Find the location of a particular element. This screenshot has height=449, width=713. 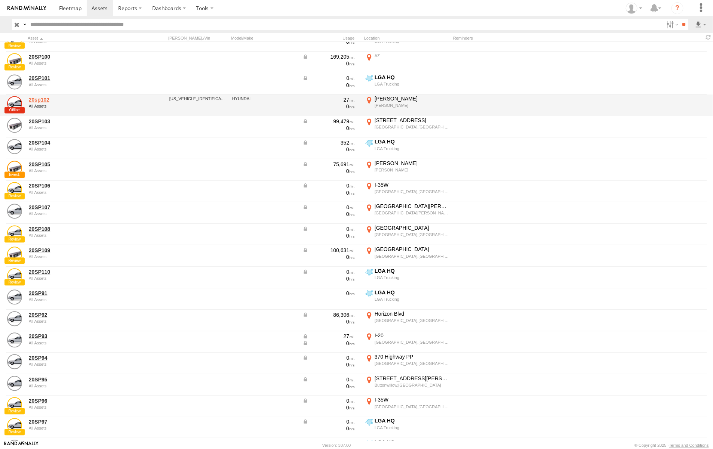

div: Carlos Vazquez is located at coordinates (634, 8).